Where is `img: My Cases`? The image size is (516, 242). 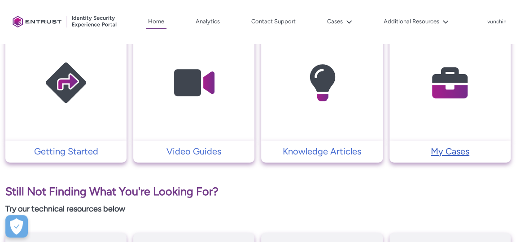 img: My Cases is located at coordinates (450, 82).